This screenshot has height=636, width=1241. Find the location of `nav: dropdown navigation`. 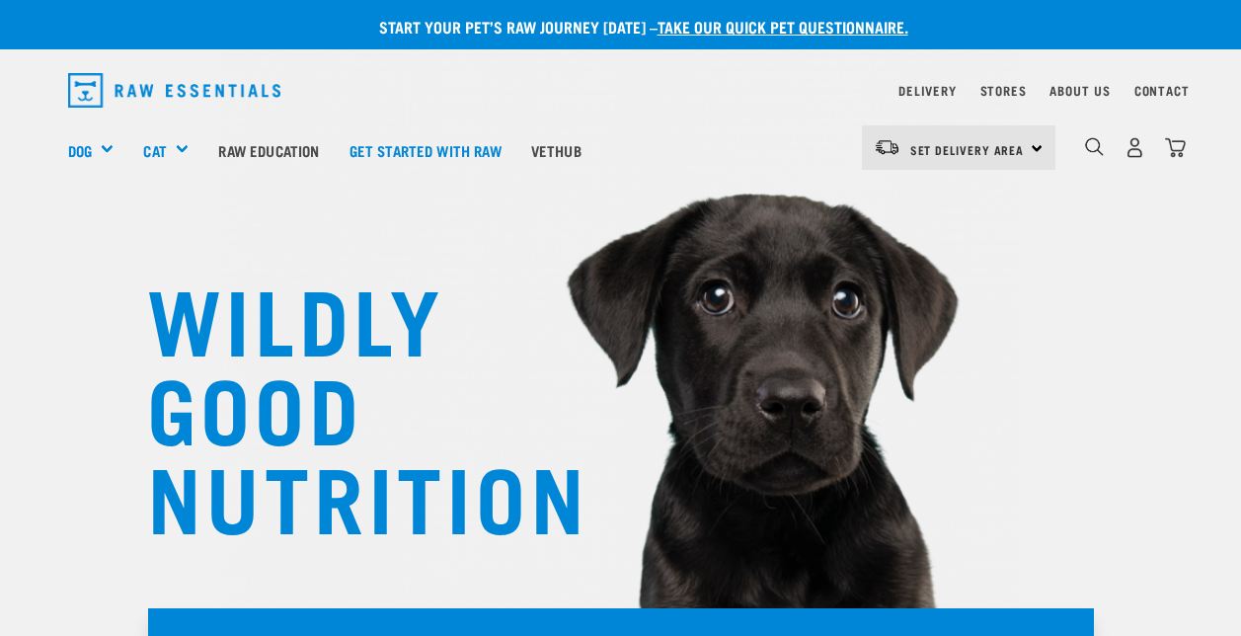

nav: dropdown navigation is located at coordinates (621, 90).